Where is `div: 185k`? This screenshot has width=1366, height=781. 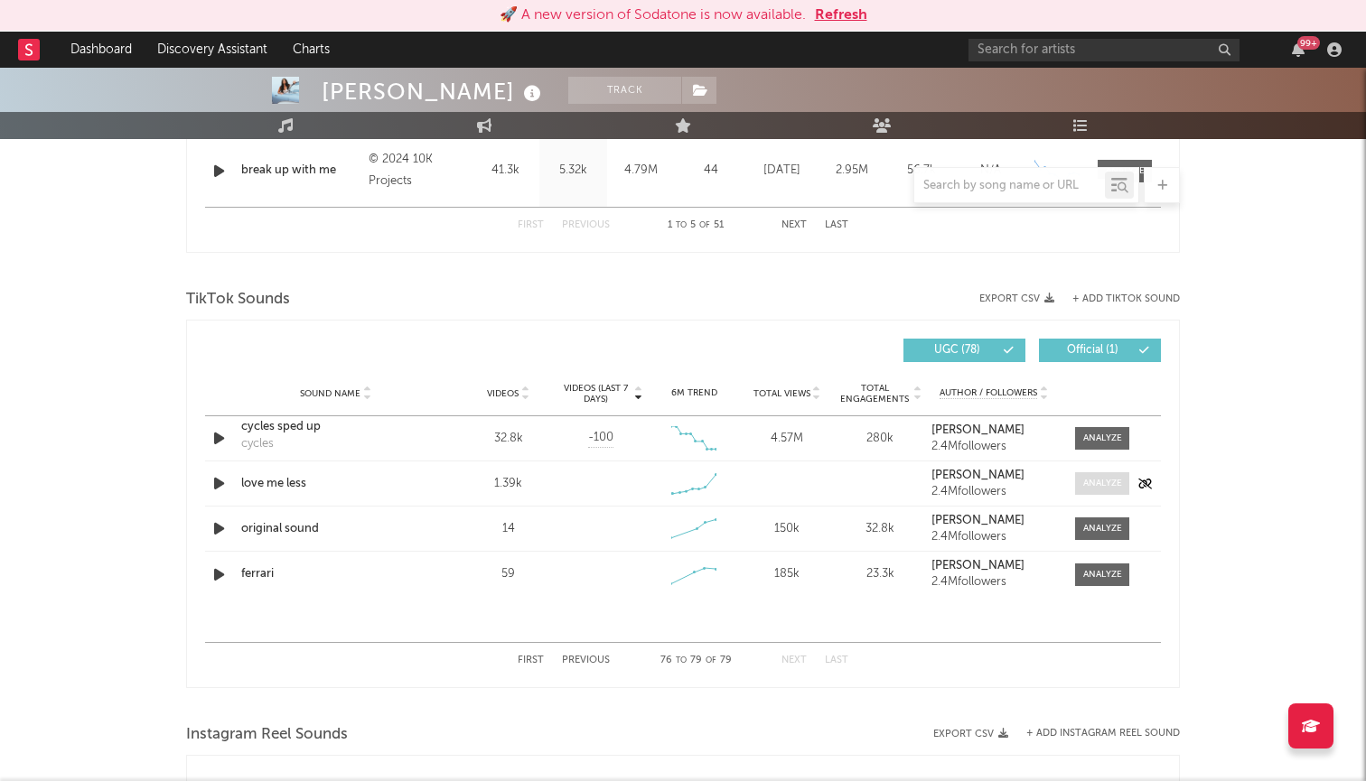 div: 185k is located at coordinates (787, 575).